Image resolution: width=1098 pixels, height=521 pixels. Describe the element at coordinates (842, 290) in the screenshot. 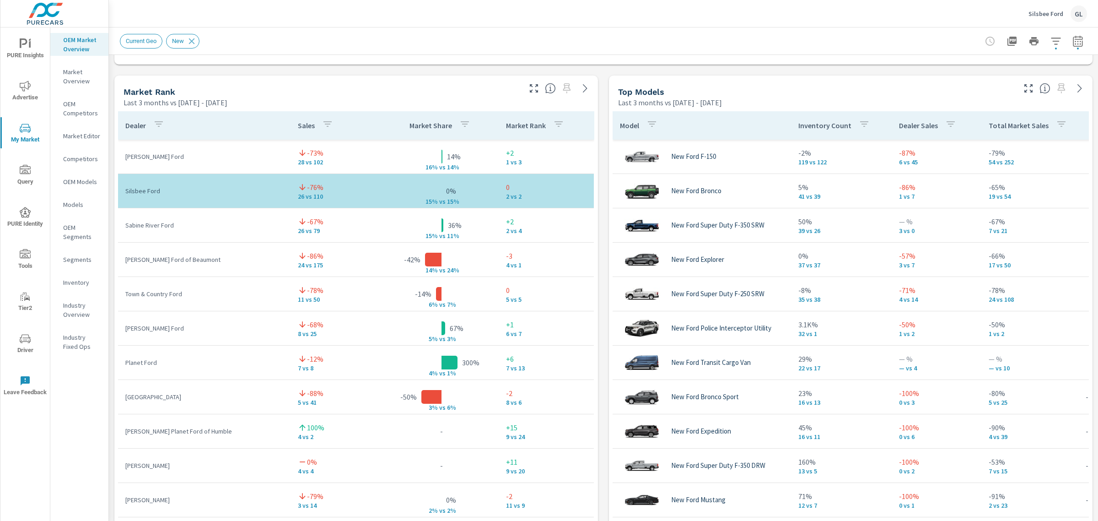

I see `p: -8%` at that location.